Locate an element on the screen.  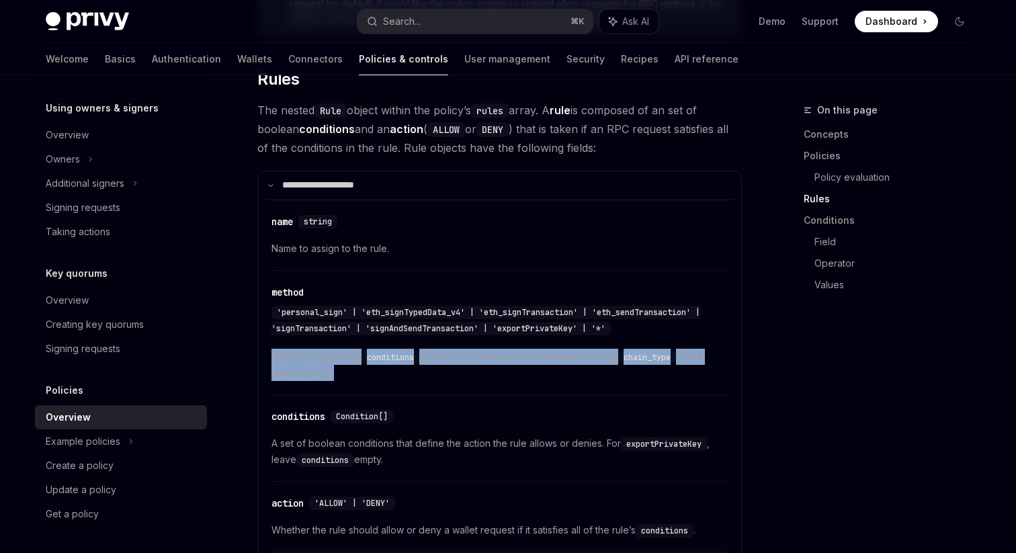
div: Search... is located at coordinates (402, 21).